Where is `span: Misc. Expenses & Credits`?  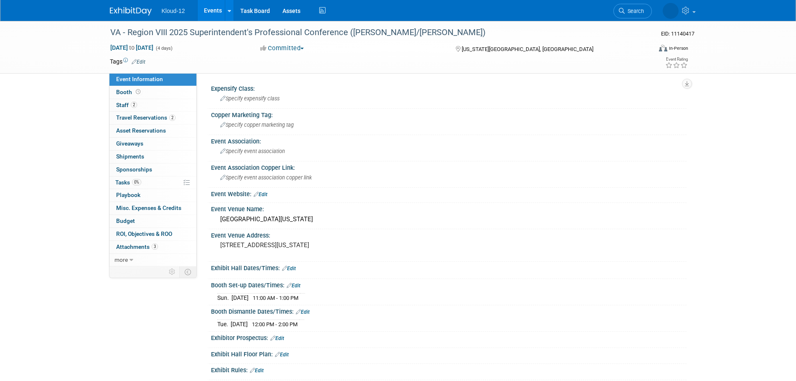
span: Misc. Expenses & Credits is located at coordinates (149, 208).